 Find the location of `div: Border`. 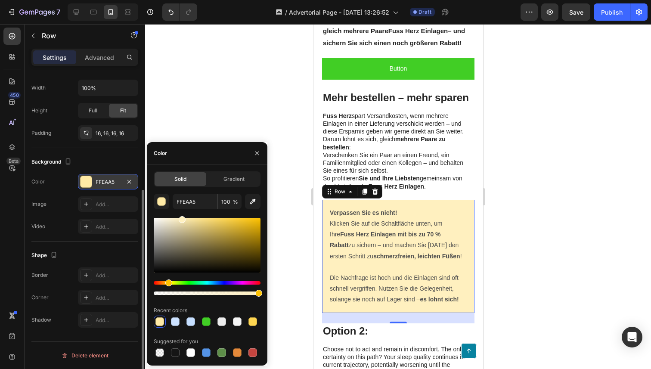

div: Border is located at coordinates (40, 275).